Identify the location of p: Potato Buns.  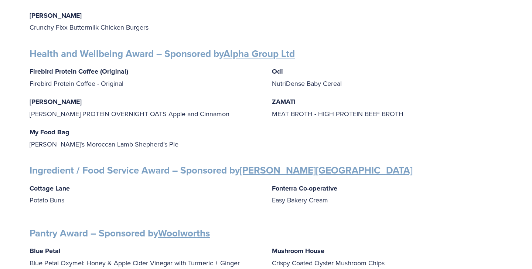
(145, 194).